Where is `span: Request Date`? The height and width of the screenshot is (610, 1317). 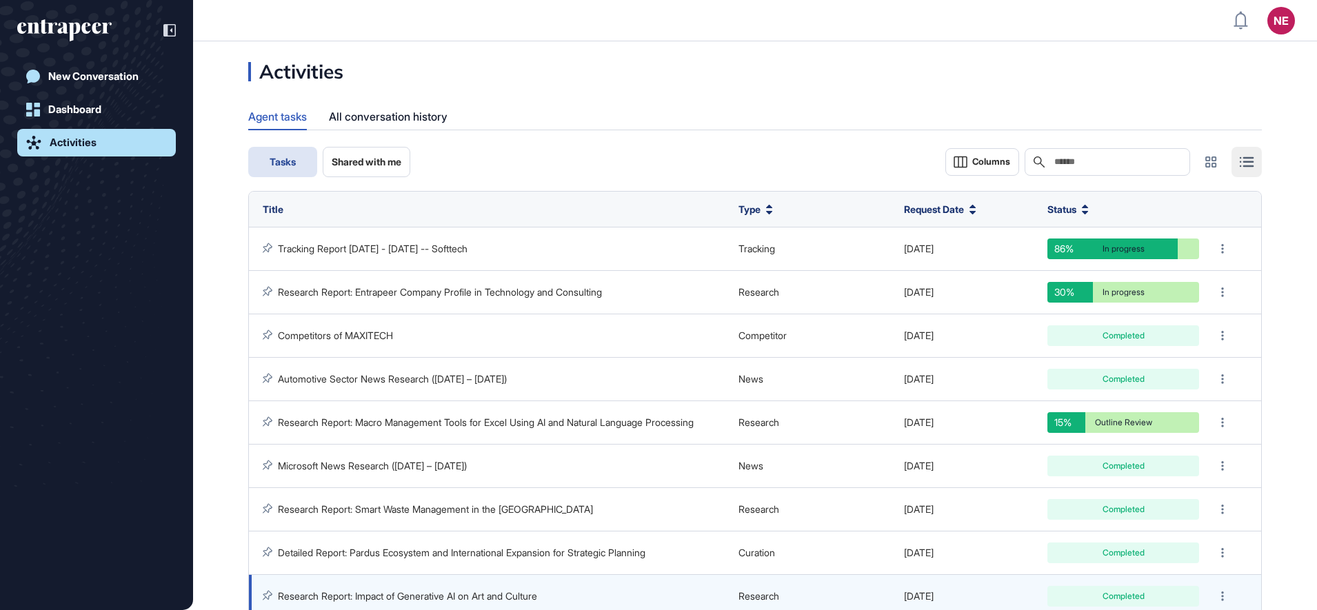 span: Request Date is located at coordinates (934, 209).